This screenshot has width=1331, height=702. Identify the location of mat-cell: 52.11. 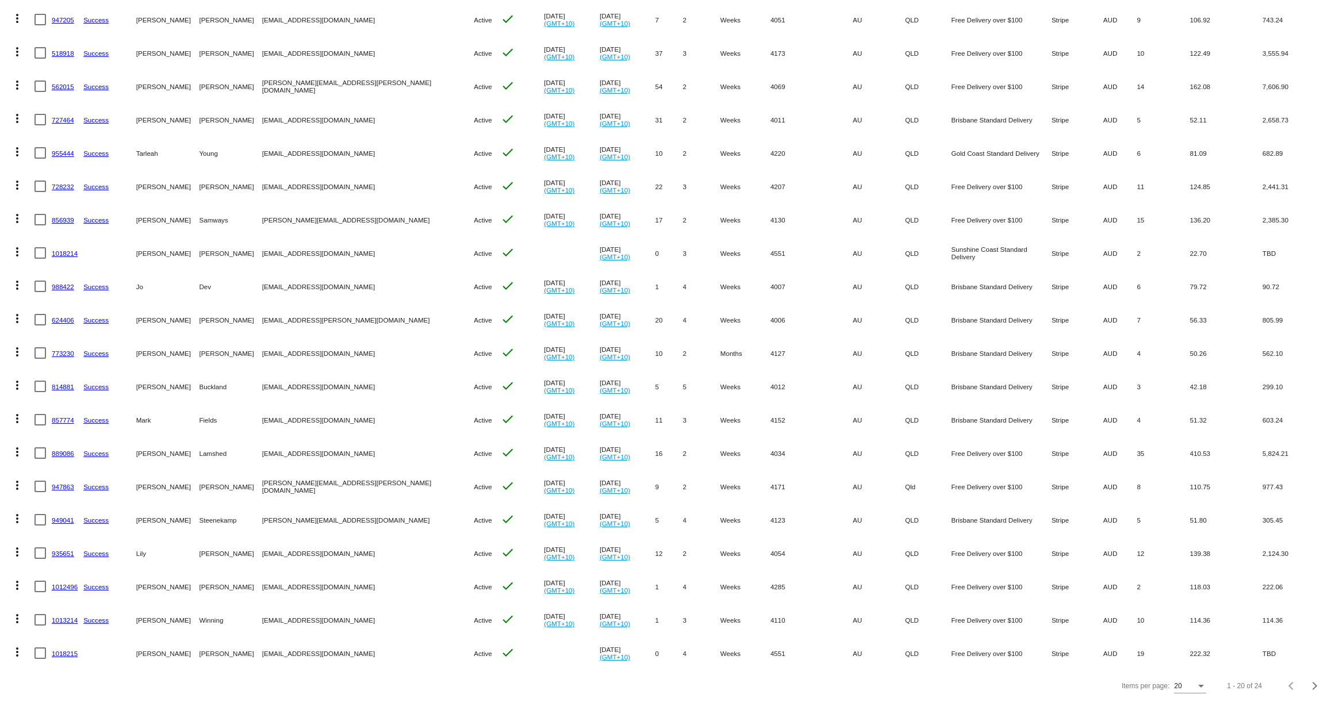
(1226, 120).